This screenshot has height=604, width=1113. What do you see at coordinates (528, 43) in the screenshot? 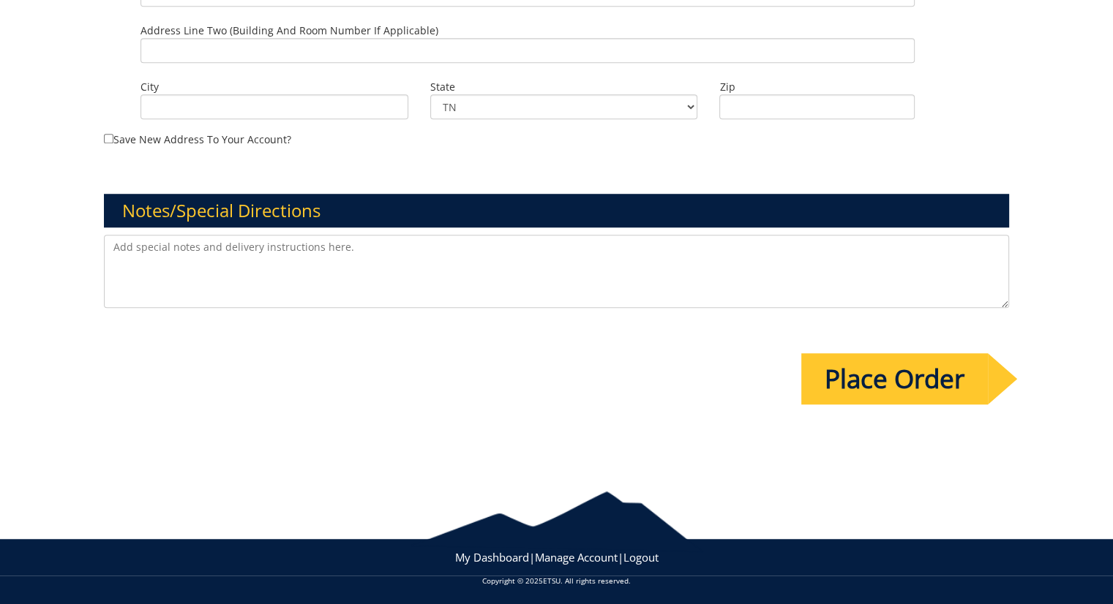
I see `label: Address Line Two (Building and Room Number if applicable)` at bounding box center [528, 43].